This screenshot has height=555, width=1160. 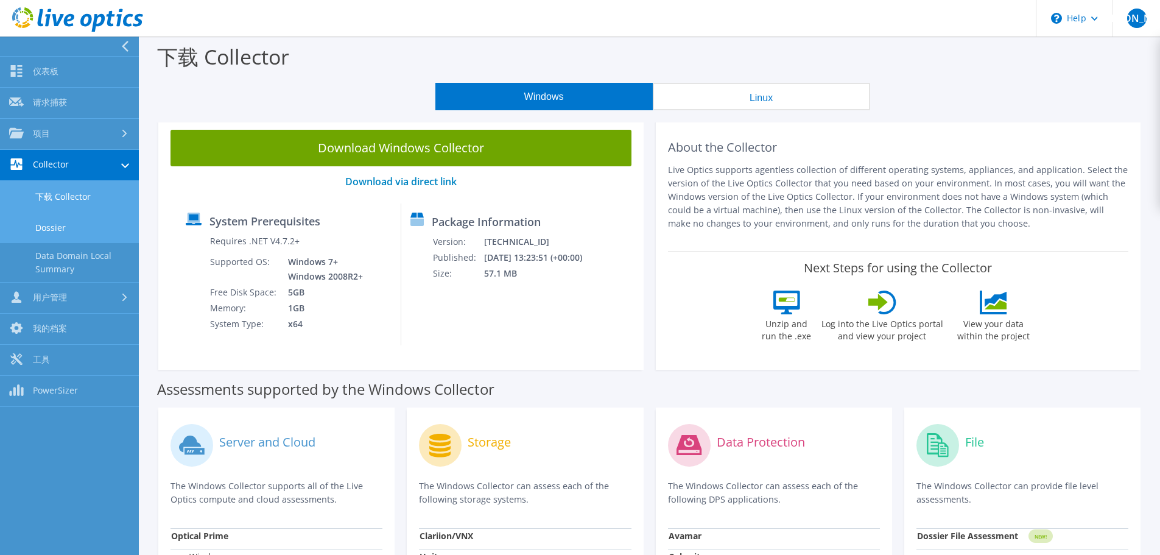 I want to click on h2: About the Collector, so click(x=898, y=147).